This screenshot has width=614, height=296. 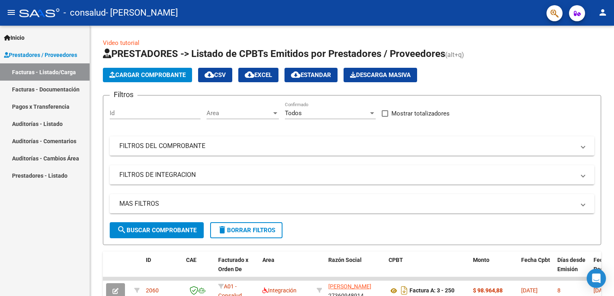 What do you see at coordinates (536, 270) in the screenshot?
I see `datatable-header-cell: Fecha Cpbt` at bounding box center [536, 270].